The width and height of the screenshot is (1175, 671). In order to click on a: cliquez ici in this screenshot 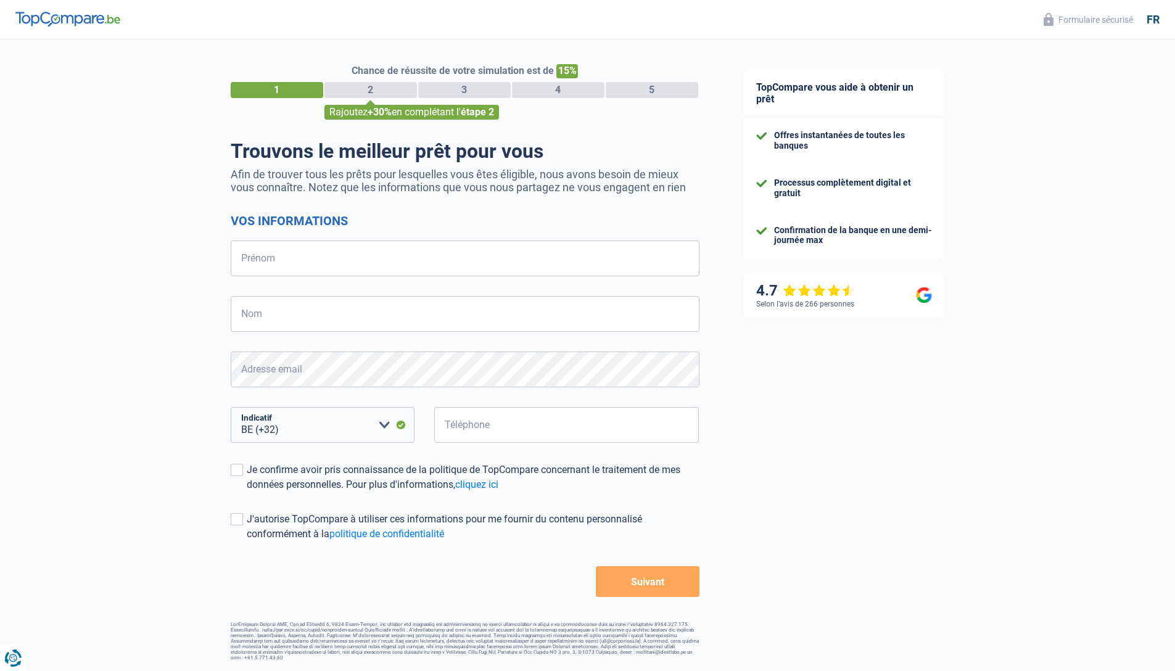, I will do `click(477, 484)`.